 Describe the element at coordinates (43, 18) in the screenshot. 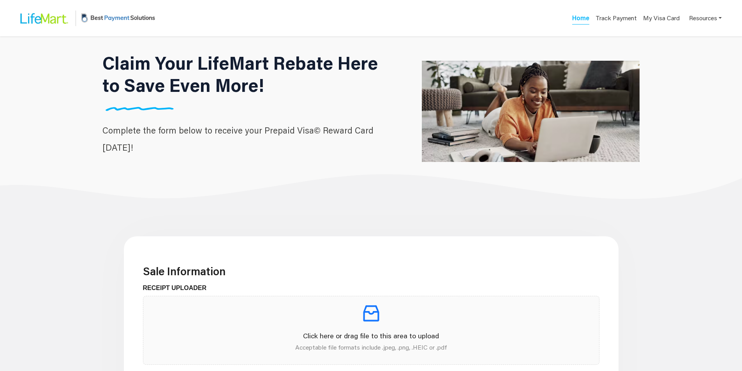

I see `img: LifeMart Logo` at that location.